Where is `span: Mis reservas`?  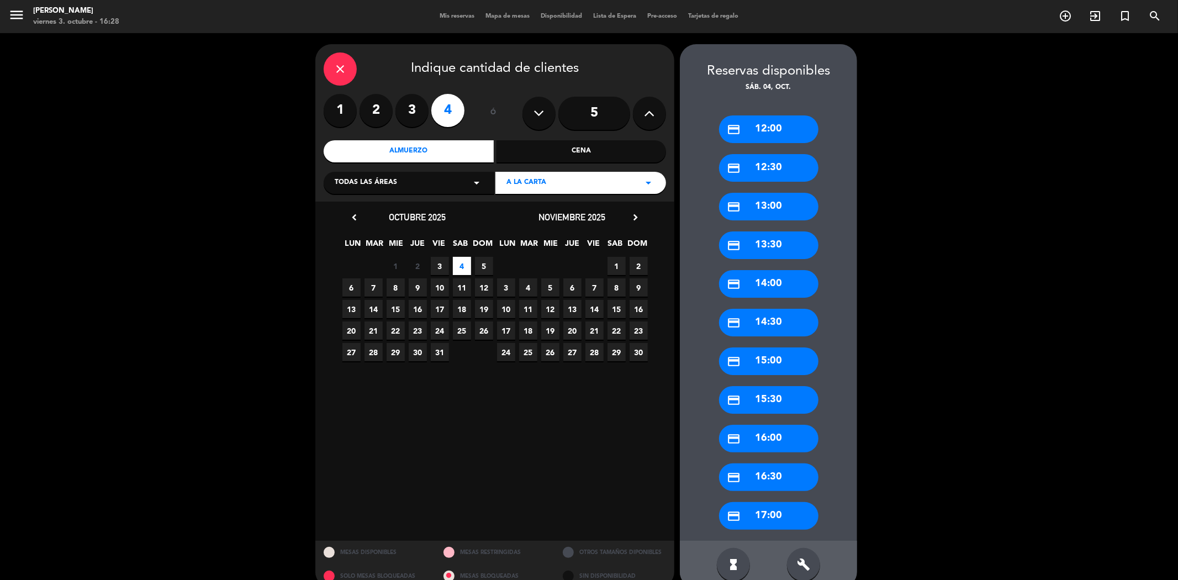 span: Mis reservas is located at coordinates (457, 16).